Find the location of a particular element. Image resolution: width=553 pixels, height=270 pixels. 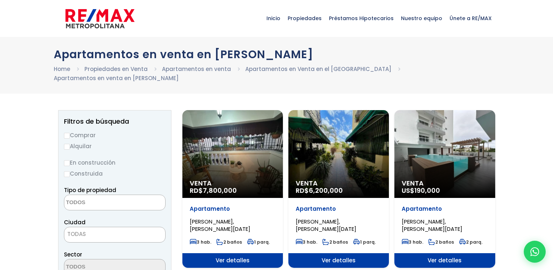

input: Construida is located at coordinates (67, 174).